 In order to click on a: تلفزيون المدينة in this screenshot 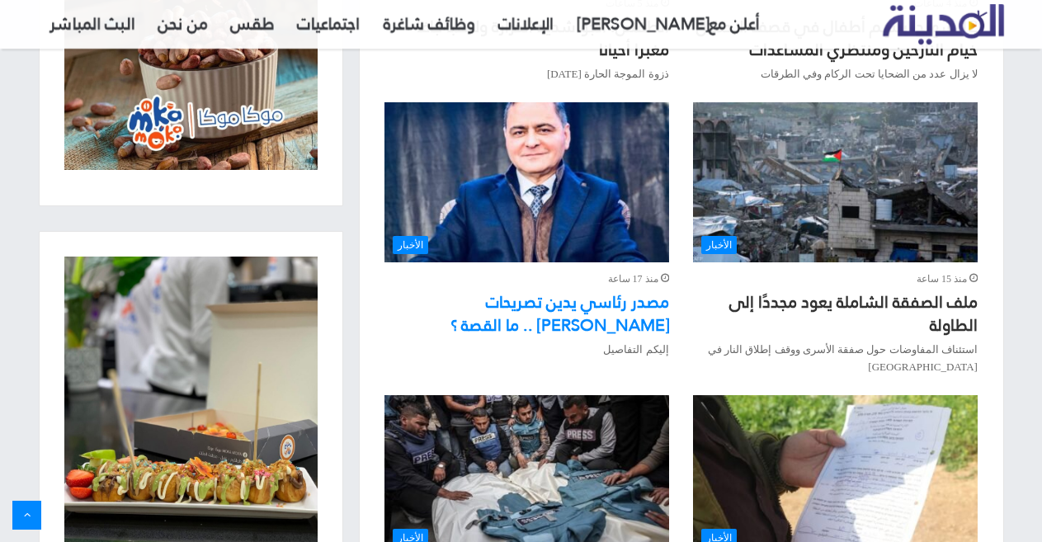, I will do `click(943, 25)`.